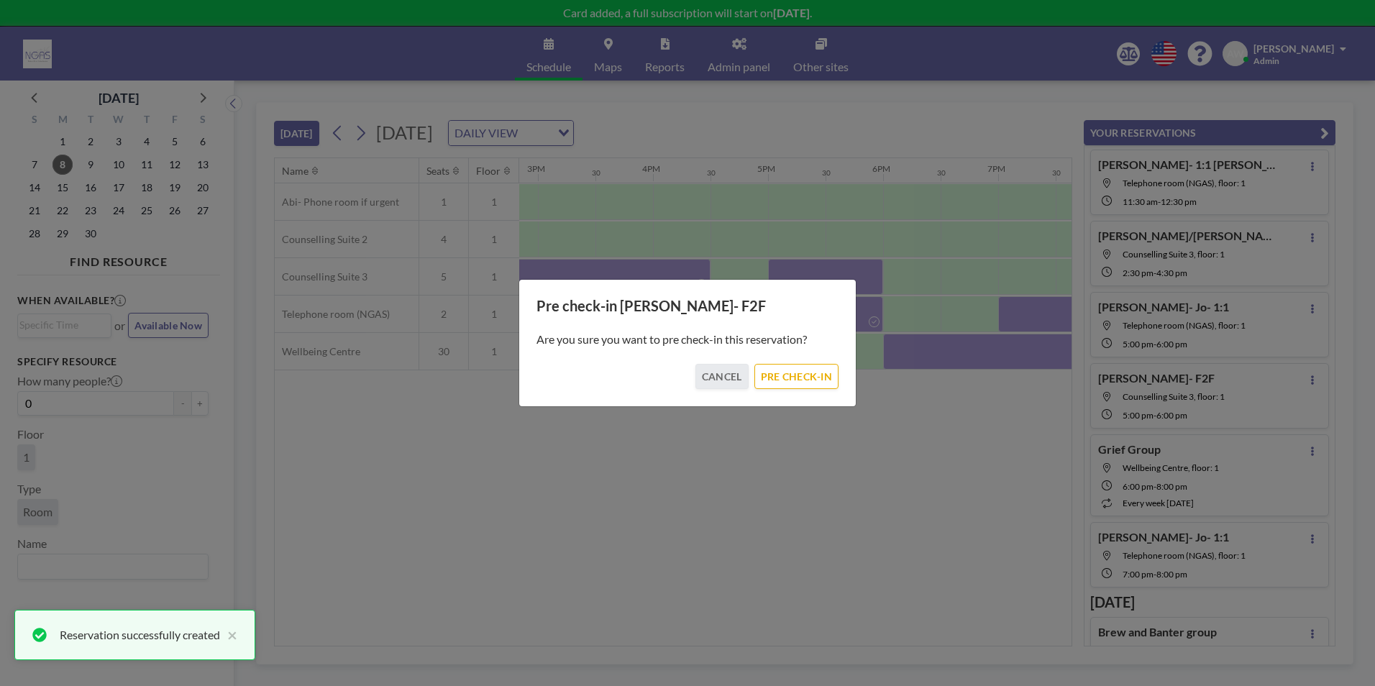 Image resolution: width=1375 pixels, height=686 pixels. I want to click on div: Reservation successfully created, so click(139, 635).